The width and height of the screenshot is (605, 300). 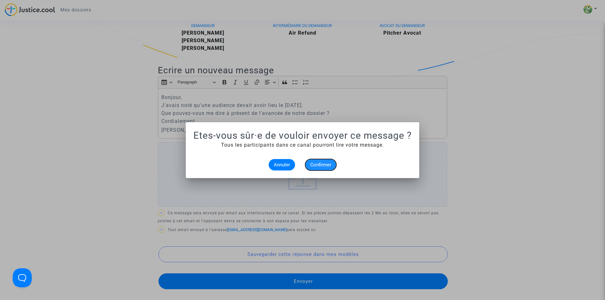 I want to click on button: Confirmer, so click(x=321, y=165).